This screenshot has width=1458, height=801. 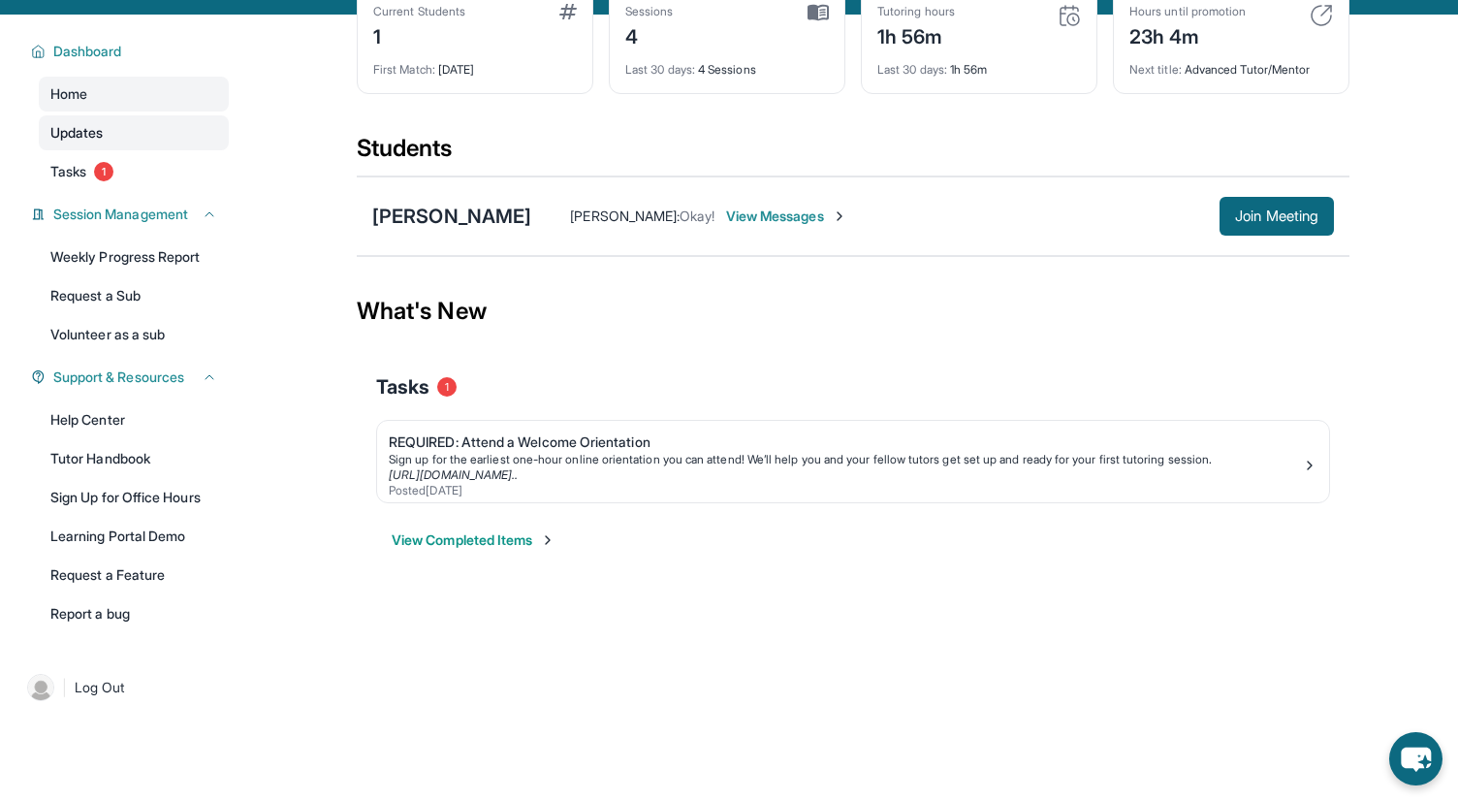 What do you see at coordinates (124, 687) in the screenshot?
I see `a: |Log Out` at bounding box center [124, 687].